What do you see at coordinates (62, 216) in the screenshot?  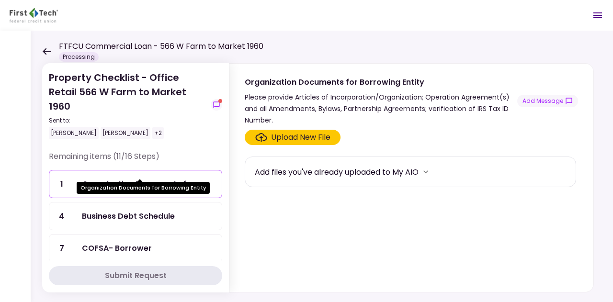 I see `div: 4` at bounding box center [62, 216].